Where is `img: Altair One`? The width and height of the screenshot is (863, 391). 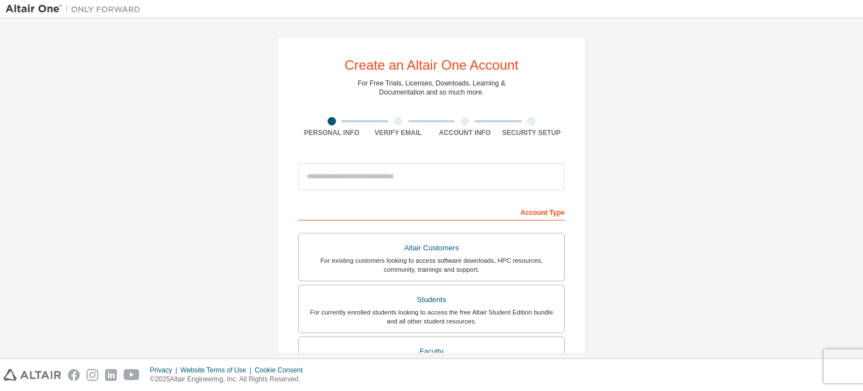
img: Altair One is located at coordinates (76, 9).